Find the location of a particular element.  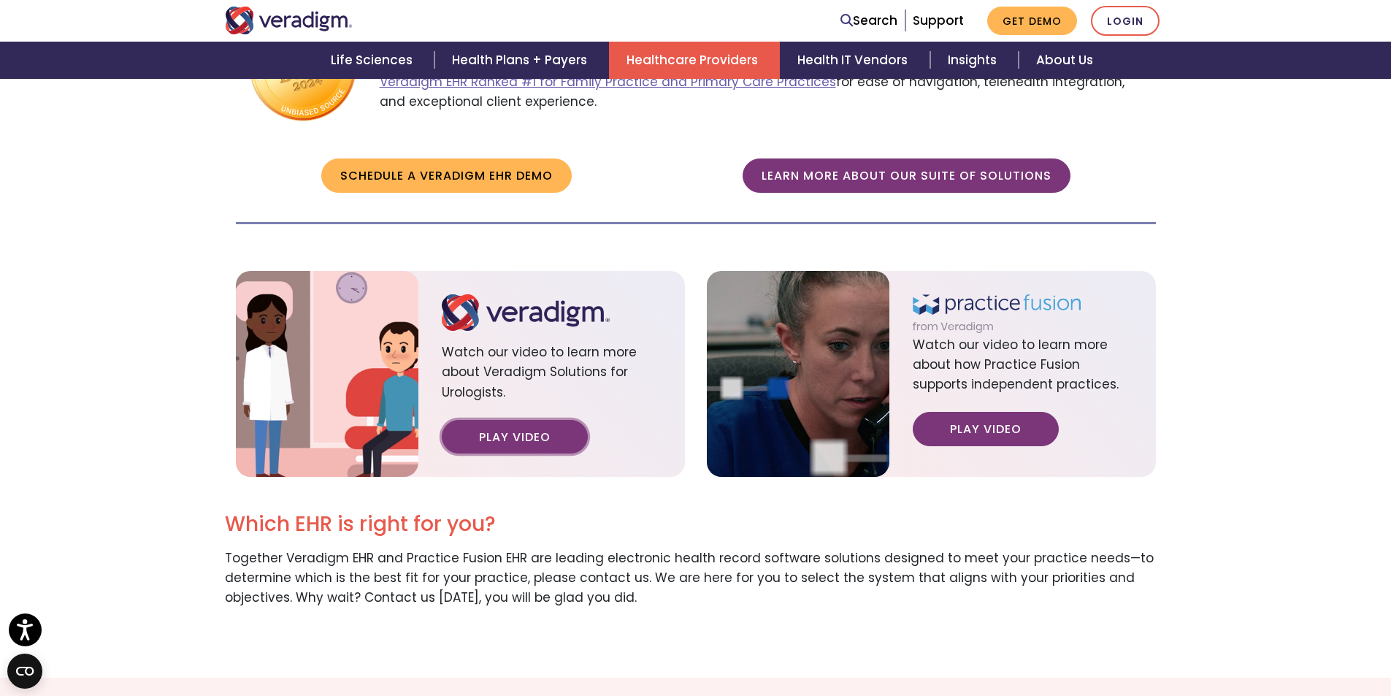

a: Support is located at coordinates (938, 20).